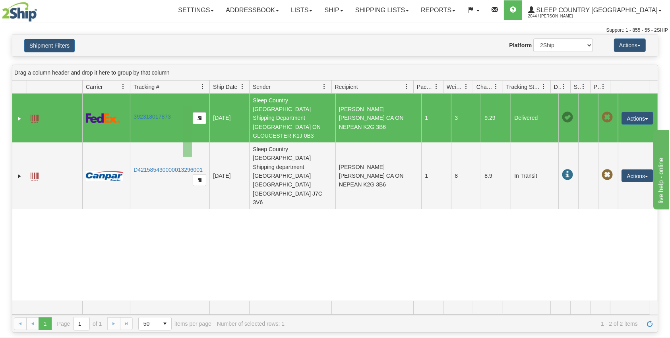 The width and height of the screenshot is (670, 338). Describe the element at coordinates (567, 118) in the screenshot. I see `span: On time` at that location.